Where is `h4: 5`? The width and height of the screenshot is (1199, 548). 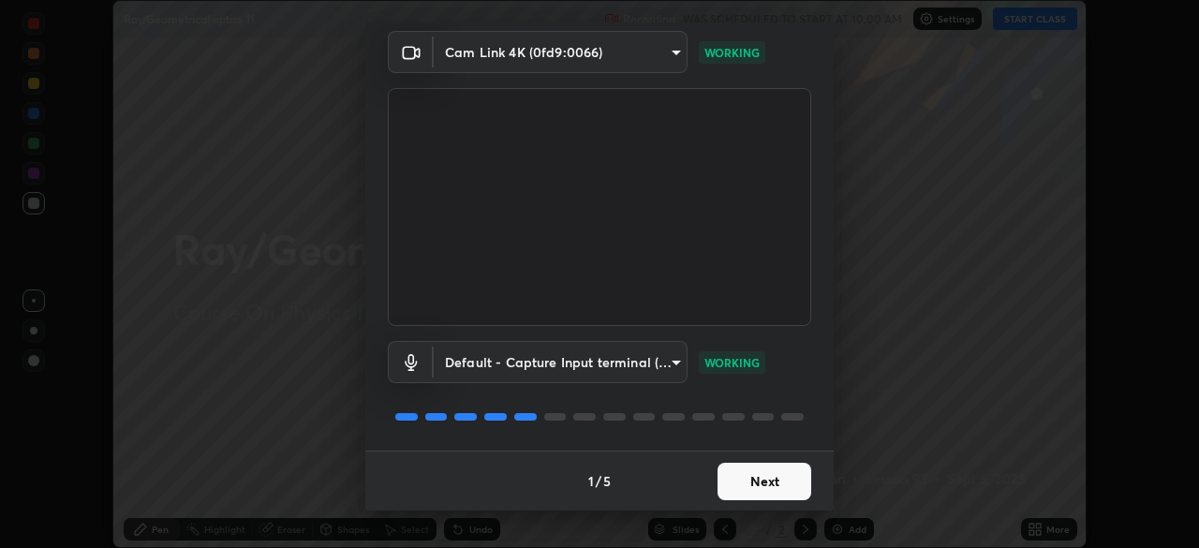
h4: 5 is located at coordinates (607, 481).